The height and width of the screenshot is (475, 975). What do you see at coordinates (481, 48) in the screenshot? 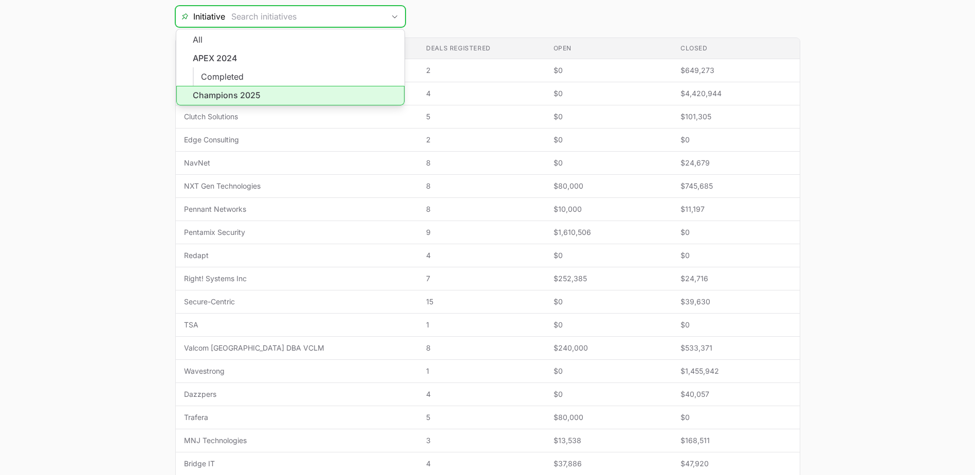
I see `th: Deals registered` at bounding box center [481, 48].